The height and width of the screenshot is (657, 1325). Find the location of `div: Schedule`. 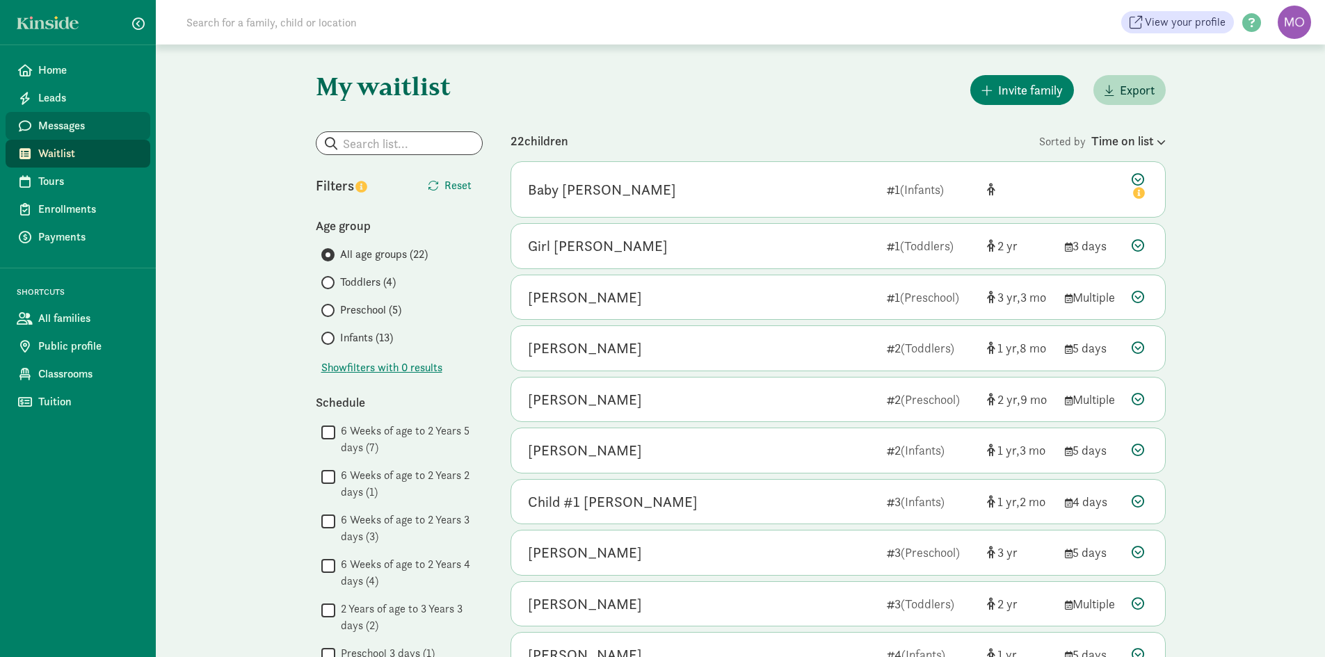

div: Schedule is located at coordinates (399, 402).